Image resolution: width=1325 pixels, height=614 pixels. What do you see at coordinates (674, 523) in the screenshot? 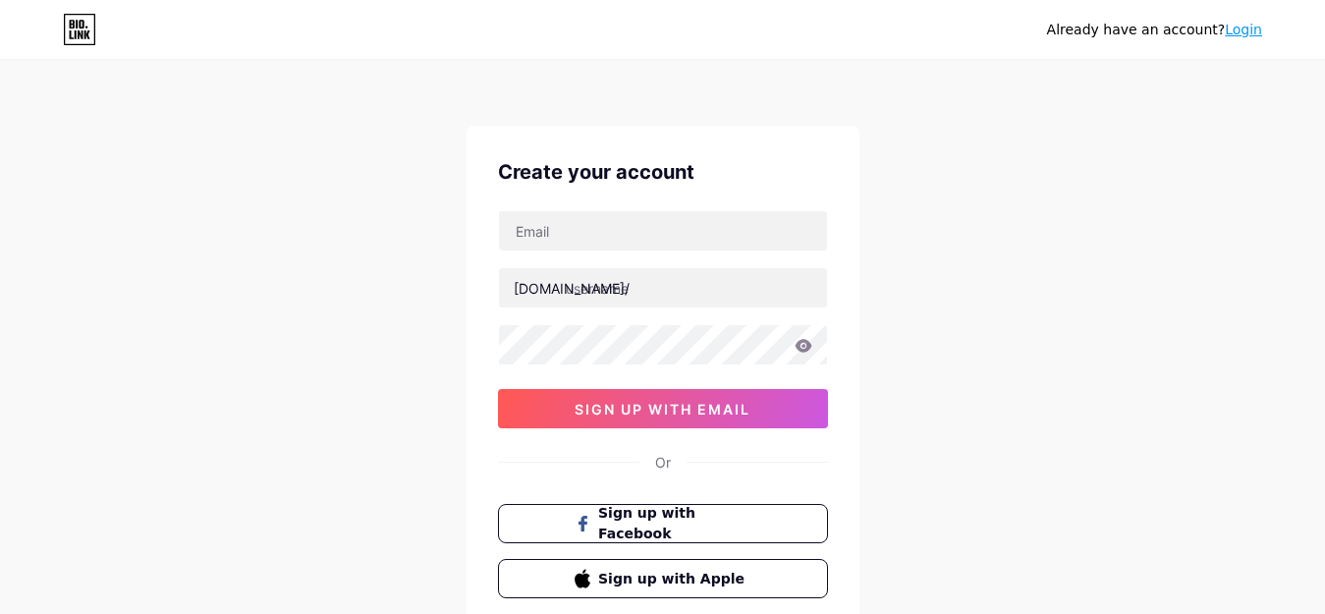
I see `span: Sign up with Facebook` at bounding box center [674, 523].